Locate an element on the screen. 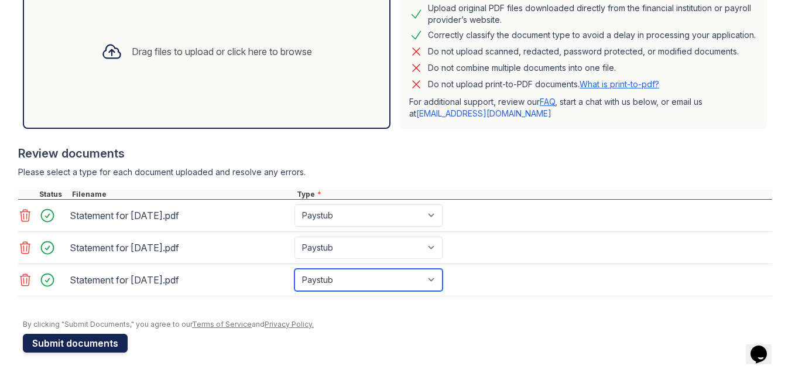  p: For additional support, review our , start a chat with us below, or email us at is located at coordinates (584, 108).